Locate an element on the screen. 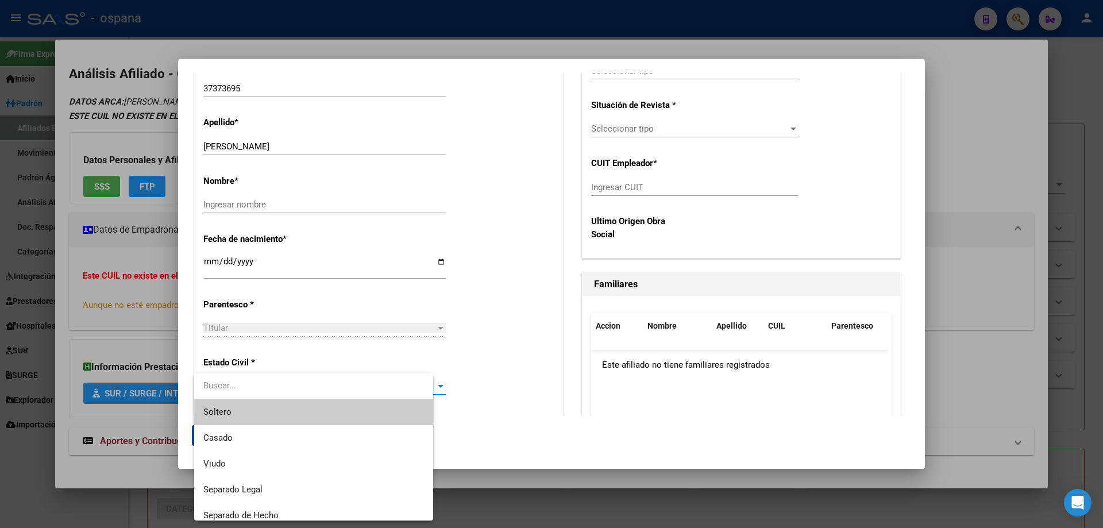 The width and height of the screenshot is (1103, 528). span: Casado is located at coordinates (218, 438).